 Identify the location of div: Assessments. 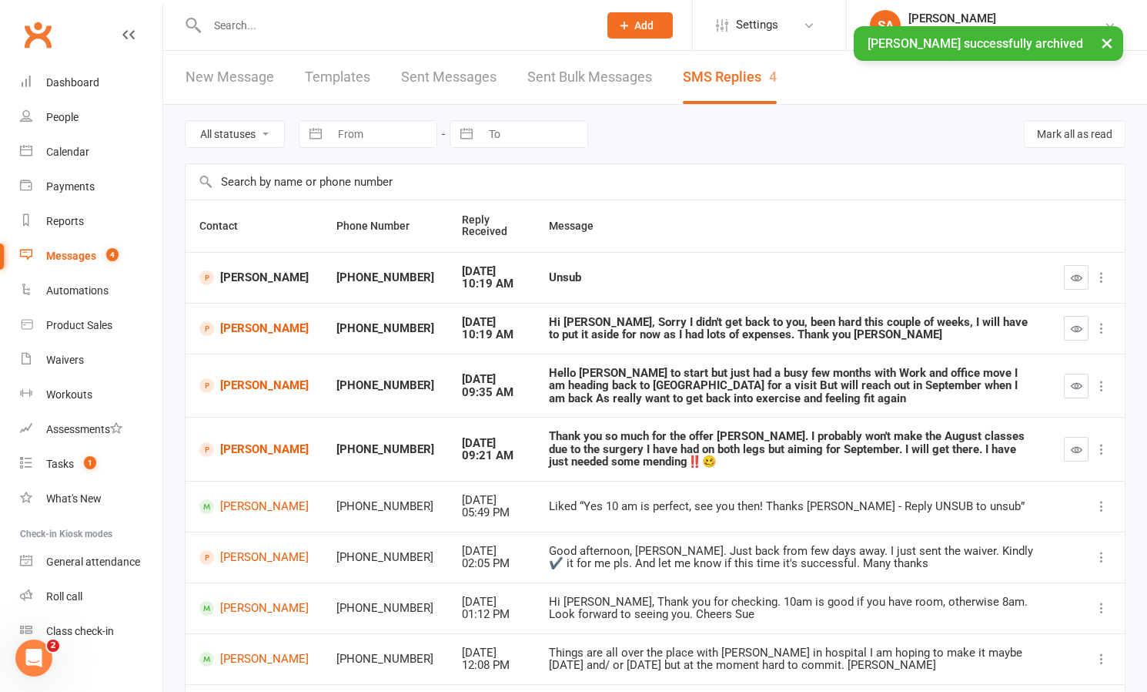
(84, 429).